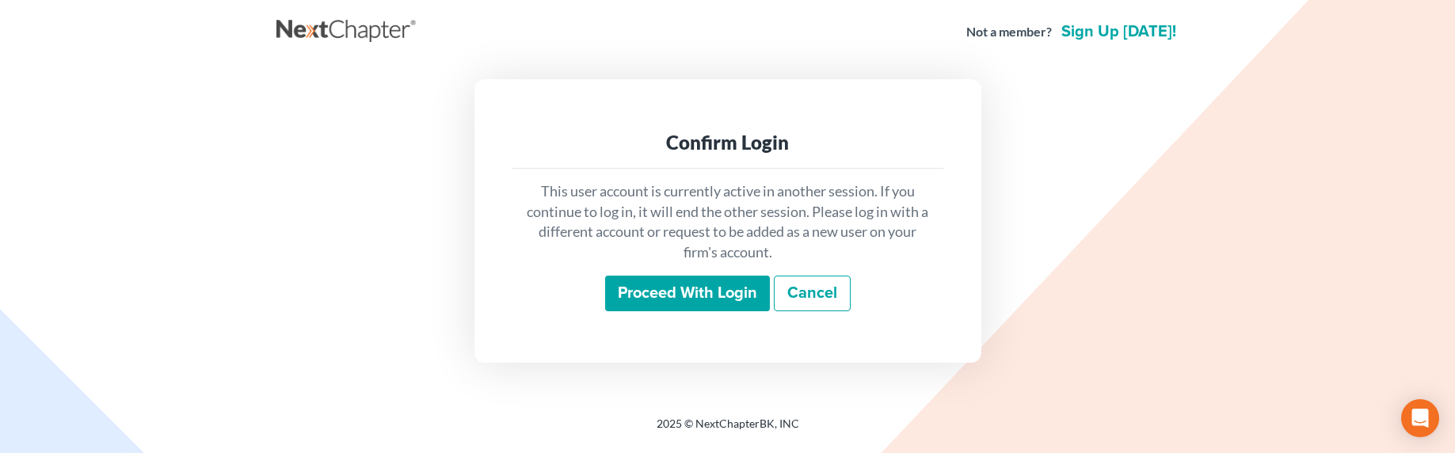 The image size is (1455, 453). Describe the element at coordinates (728, 430) in the screenshot. I see `div: 2025 © NextChapterBK, INC` at that location.